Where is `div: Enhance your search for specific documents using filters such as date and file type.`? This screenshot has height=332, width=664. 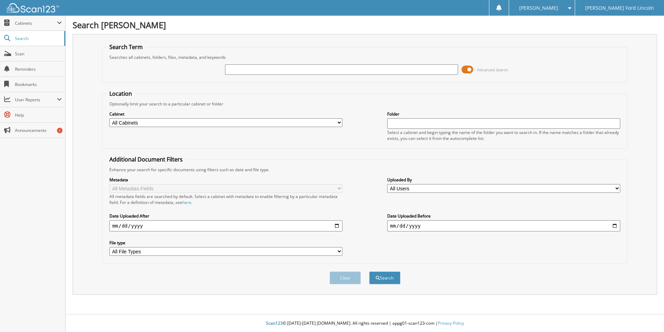
div: Enhance your search for specific documents using filters such as date and file type. is located at coordinates (365, 169).